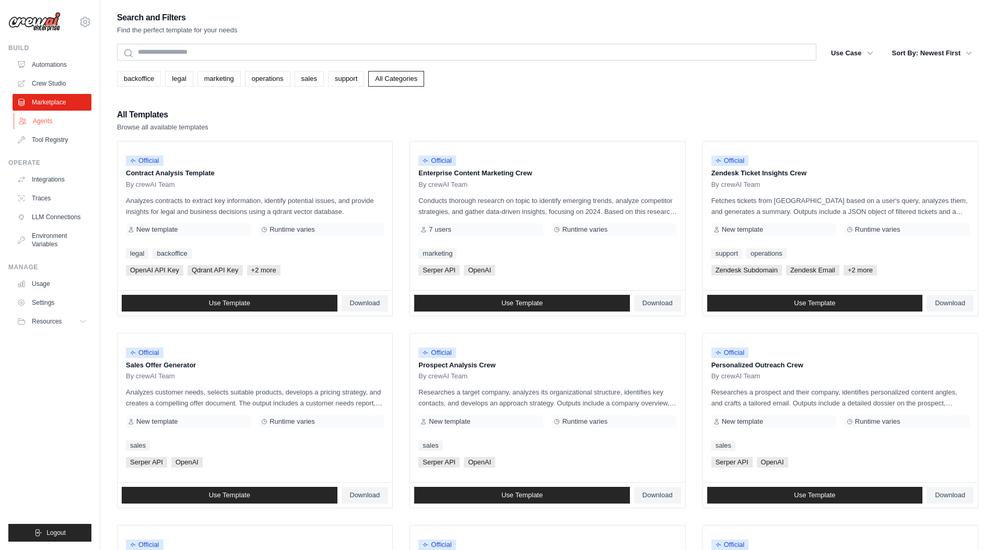  Describe the element at coordinates (255, 366) in the screenshot. I see `p: Sales Offer Generator` at that location.